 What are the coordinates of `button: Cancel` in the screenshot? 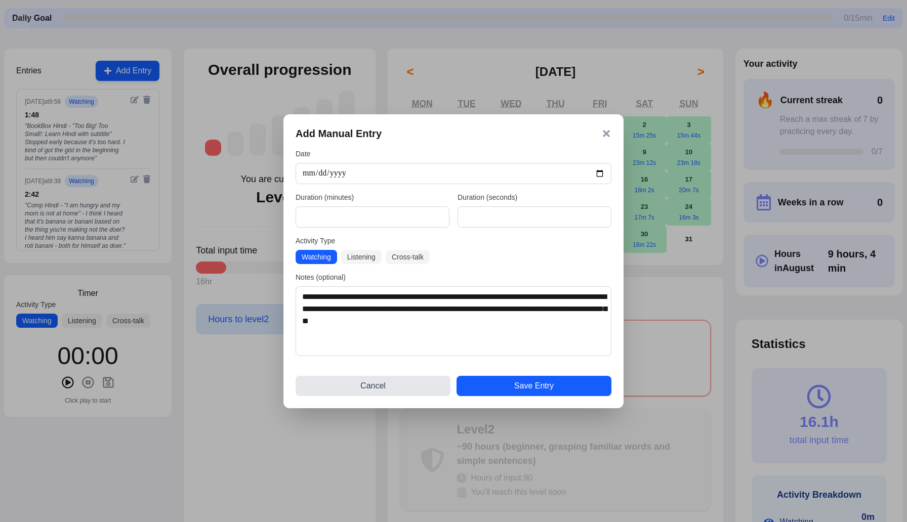 It's located at (373, 386).